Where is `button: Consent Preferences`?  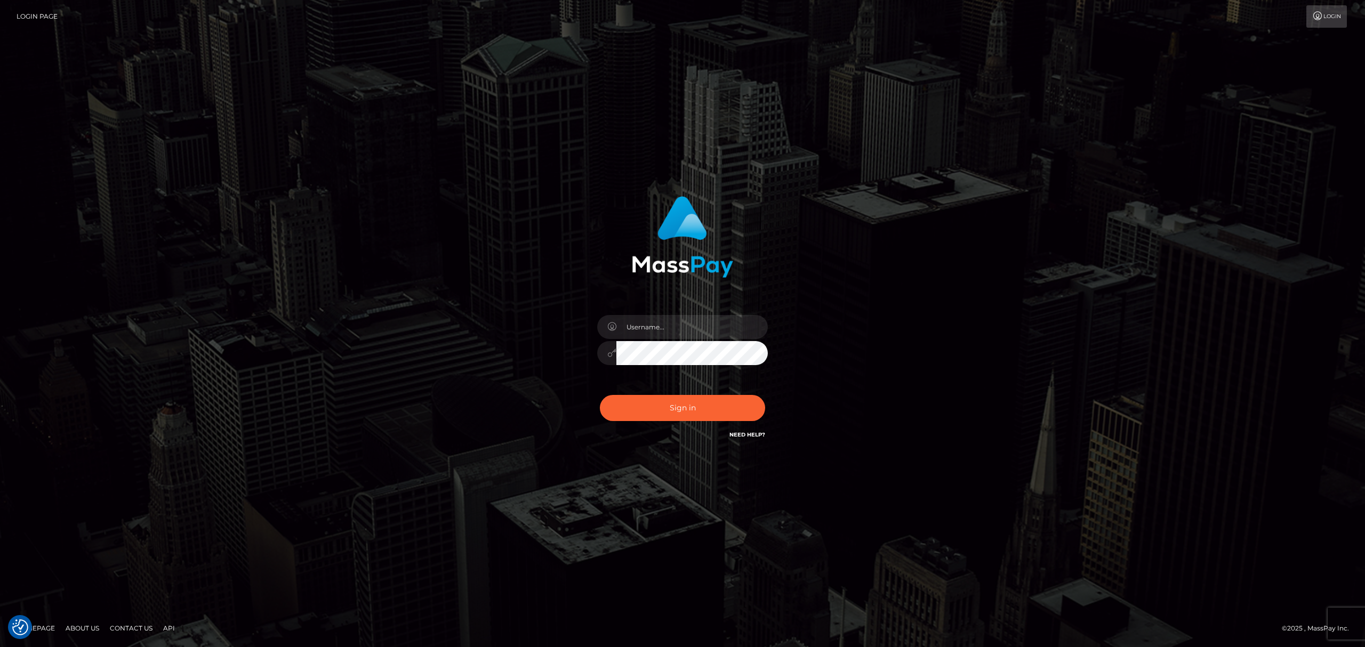 button: Consent Preferences is located at coordinates (20, 628).